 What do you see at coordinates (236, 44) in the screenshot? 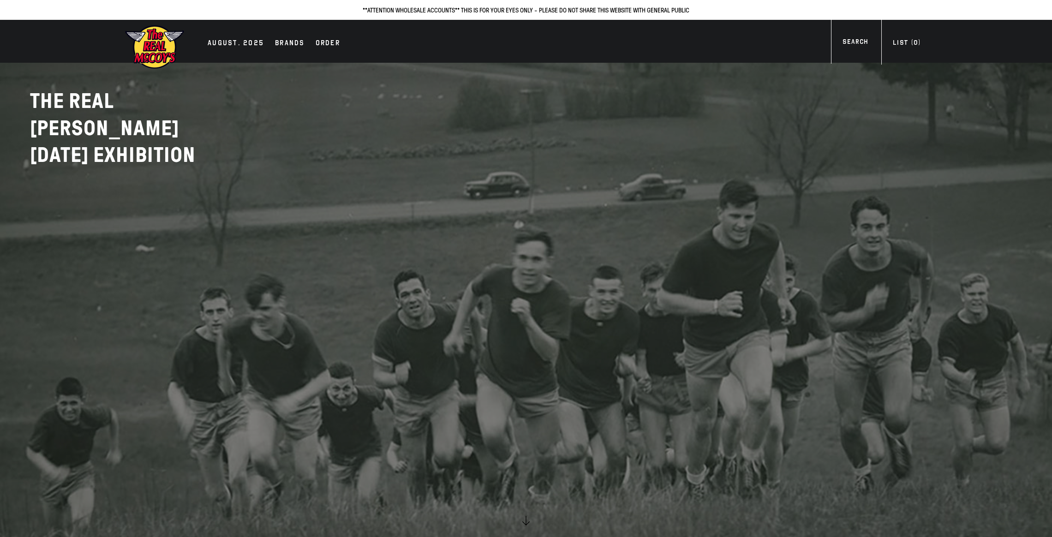
I see `div: AUGUST. 2025` at bounding box center [236, 44].